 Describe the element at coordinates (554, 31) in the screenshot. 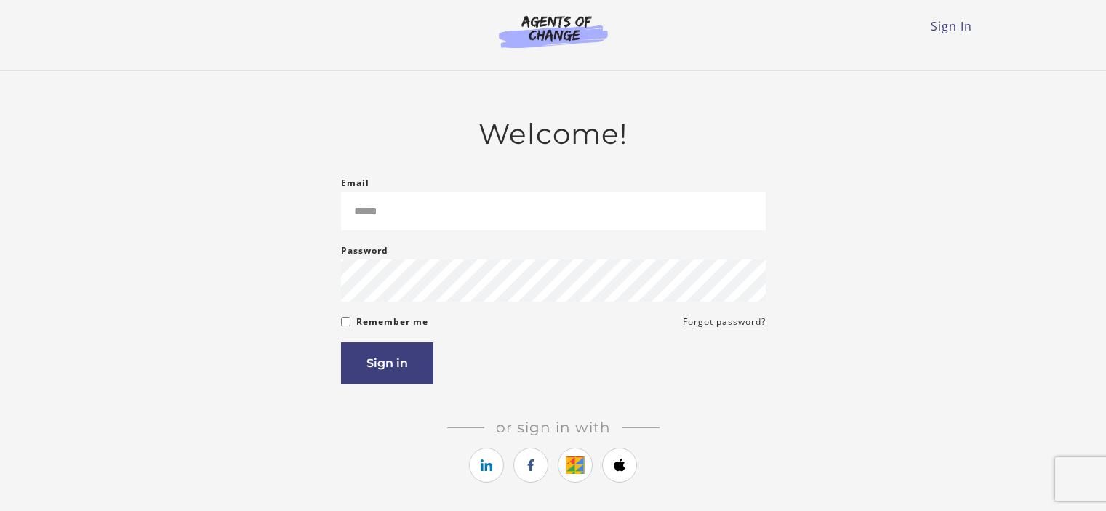

I see `img: Agents of Change Logo` at that location.